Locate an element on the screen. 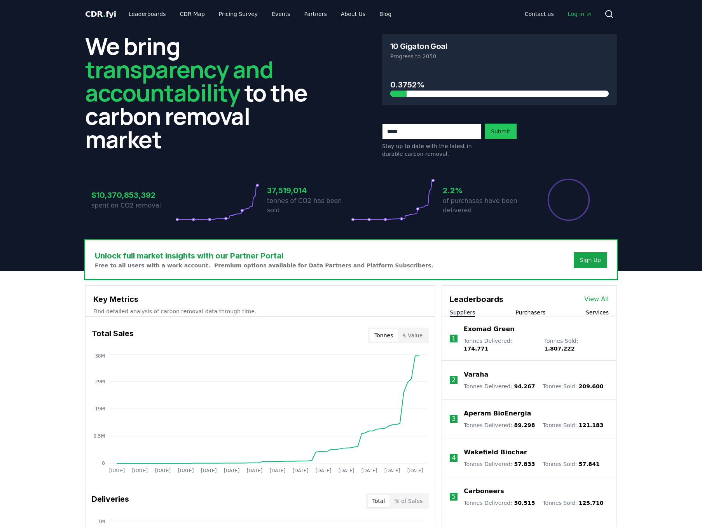 The image size is (702, 527). tspan: 29M is located at coordinates (100, 382).